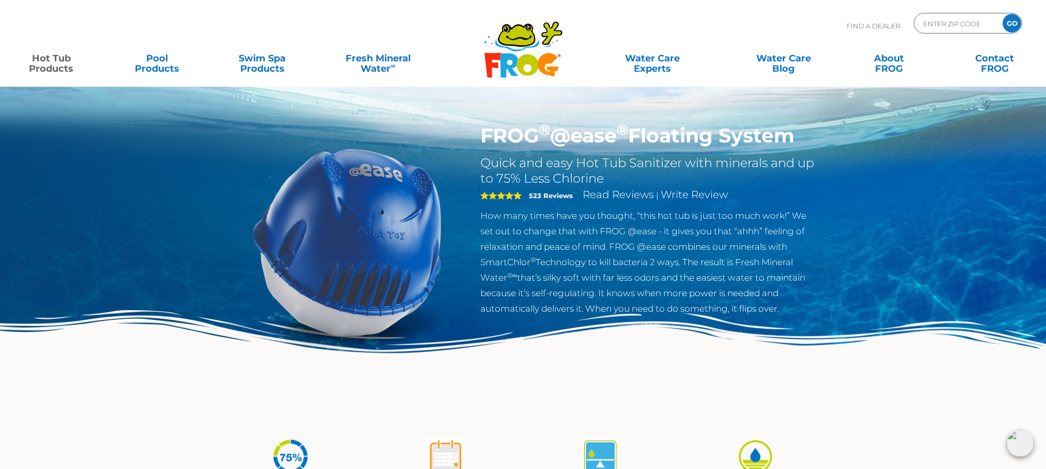 Image resolution: width=1046 pixels, height=469 pixels. What do you see at coordinates (347, 242) in the screenshot?
I see `img: hot-tub-product-atease-system.png` at bounding box center [347, 242].